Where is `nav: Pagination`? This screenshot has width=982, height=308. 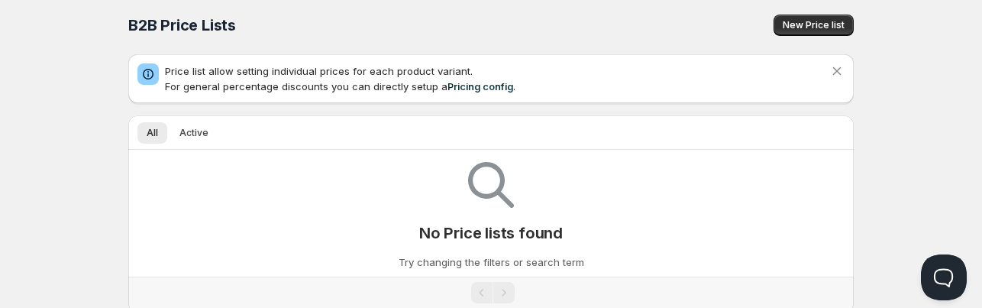
nav: Pagination is located at coordinates (491, 292).